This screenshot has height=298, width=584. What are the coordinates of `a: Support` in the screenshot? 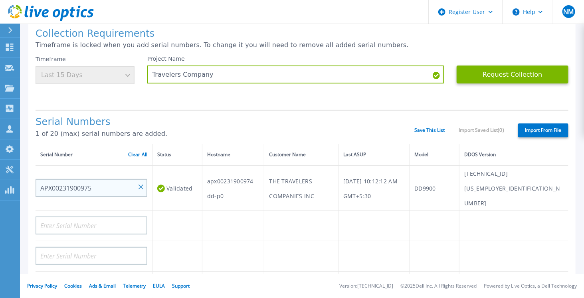 It's located at (181, 286).